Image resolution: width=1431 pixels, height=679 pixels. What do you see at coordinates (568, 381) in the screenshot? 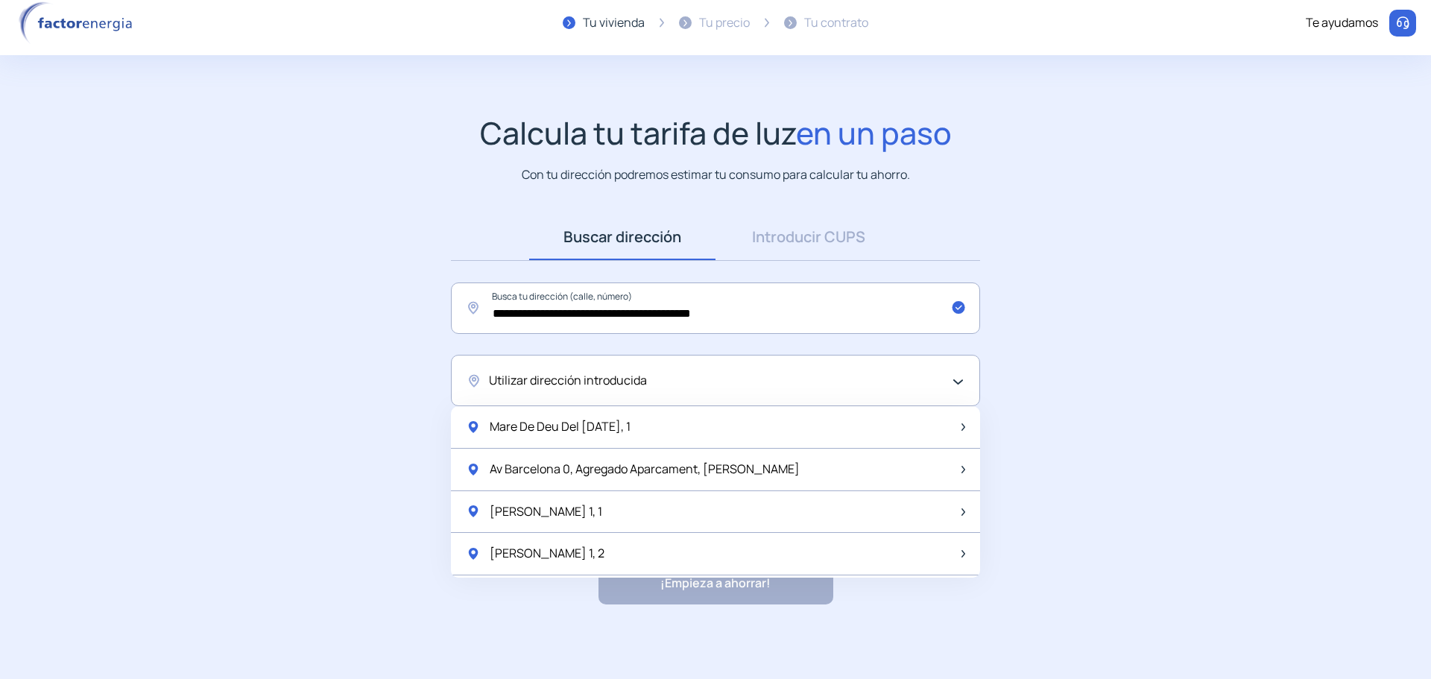
I see `span: Utilizar dirección introducida` at bounding box center [568, 381].